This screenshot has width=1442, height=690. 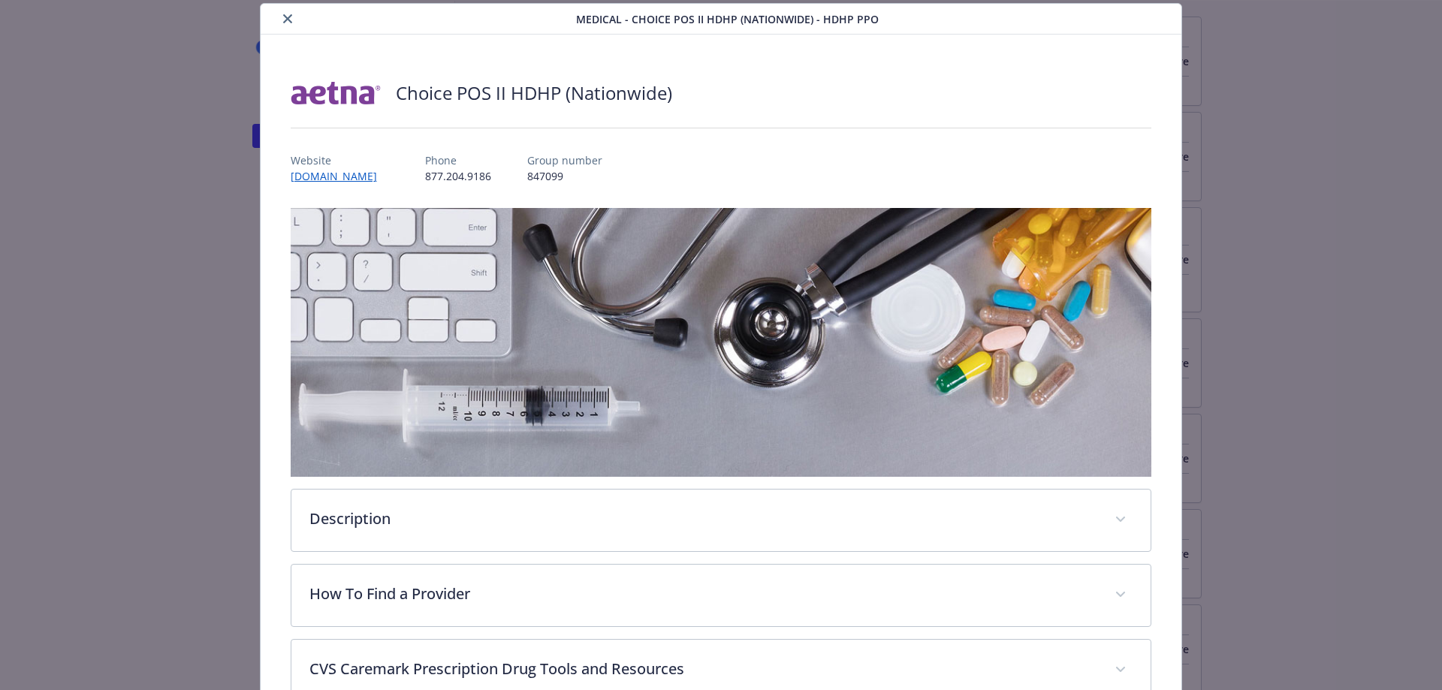 What do you see at coordinates (703, 594) in the screenshot?
I see `p: How To Find a Provider` at bounding box center [703, 594].